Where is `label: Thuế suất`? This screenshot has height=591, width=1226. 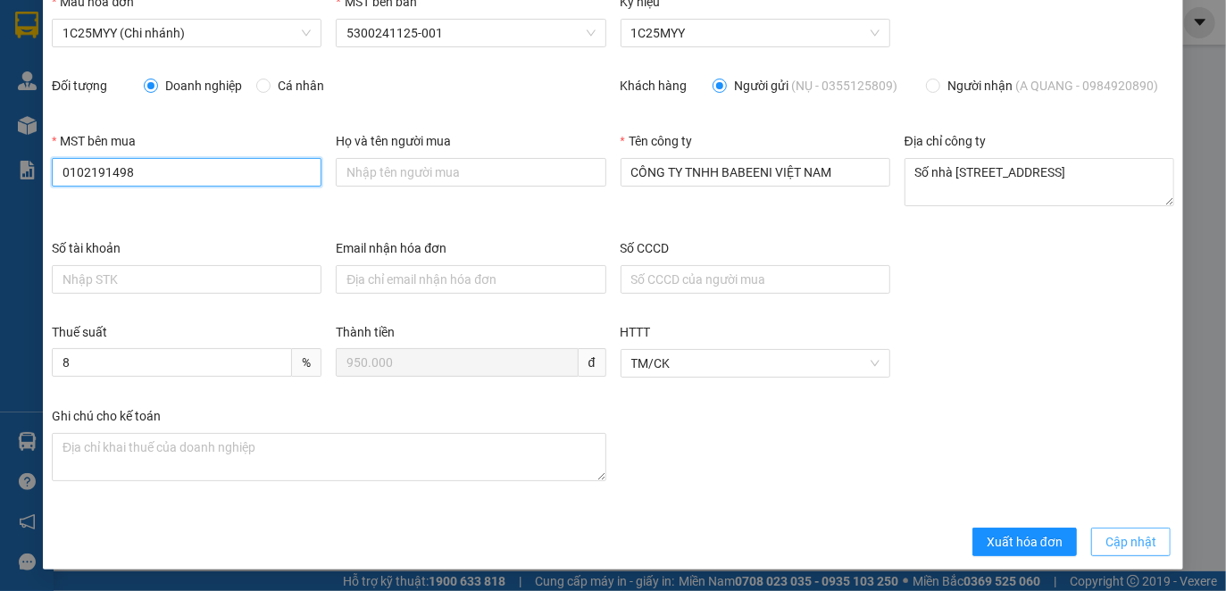 label: Thuế suất is located at coordinates (79, 332).